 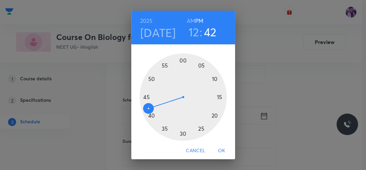 I want to click on button: OK, so click(x=222, y=150).